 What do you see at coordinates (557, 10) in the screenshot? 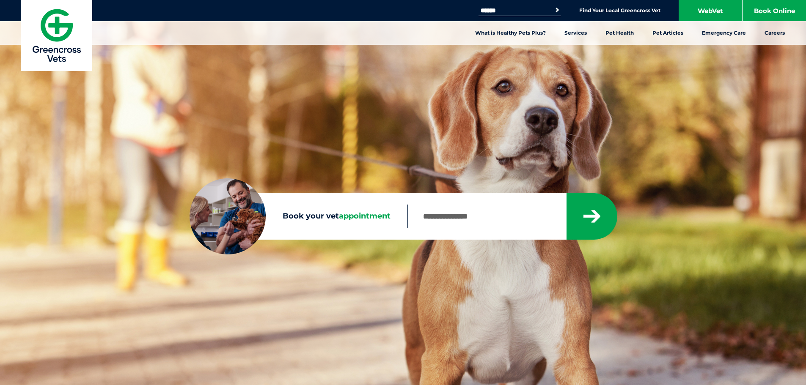
I see `button: Search` at bounding box center [557, 10].